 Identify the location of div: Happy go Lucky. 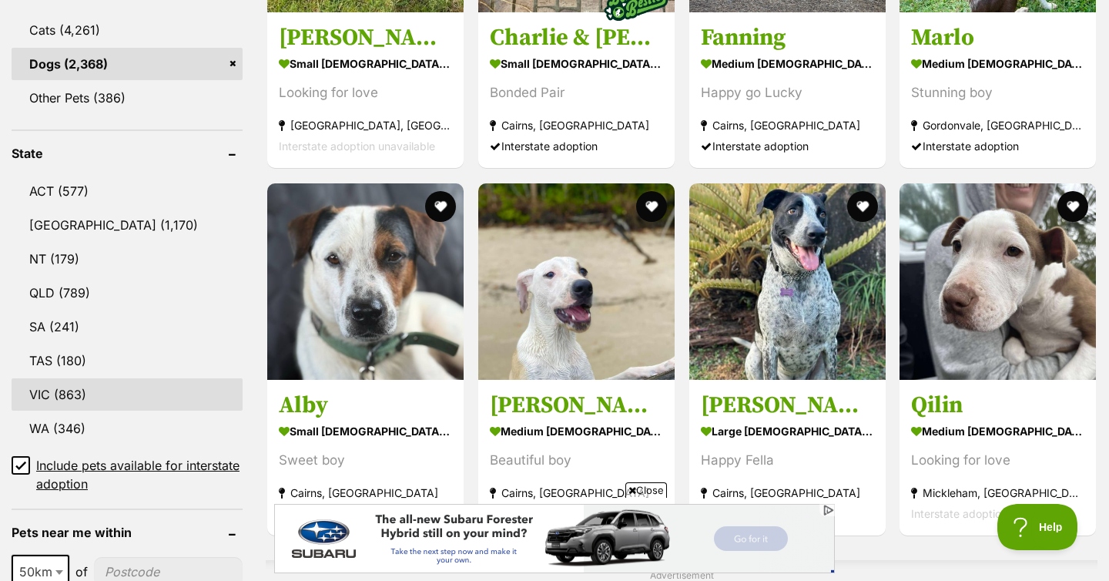
(787, 93).